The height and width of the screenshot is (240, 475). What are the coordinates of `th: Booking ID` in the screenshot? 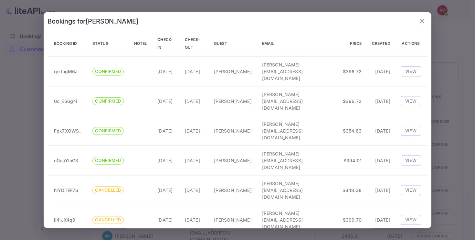 It's located at (67, 44).